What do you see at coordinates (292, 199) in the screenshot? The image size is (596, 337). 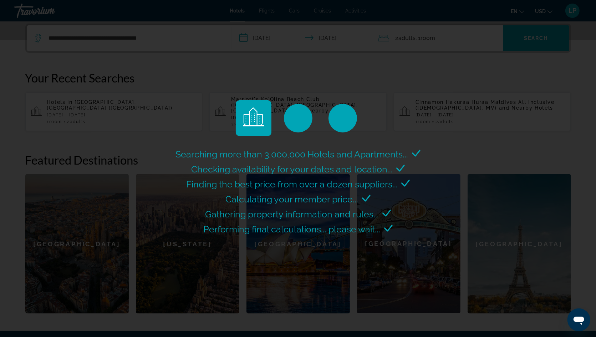 I see `span: Calculating your member price...` at bounding box center [292, 199].